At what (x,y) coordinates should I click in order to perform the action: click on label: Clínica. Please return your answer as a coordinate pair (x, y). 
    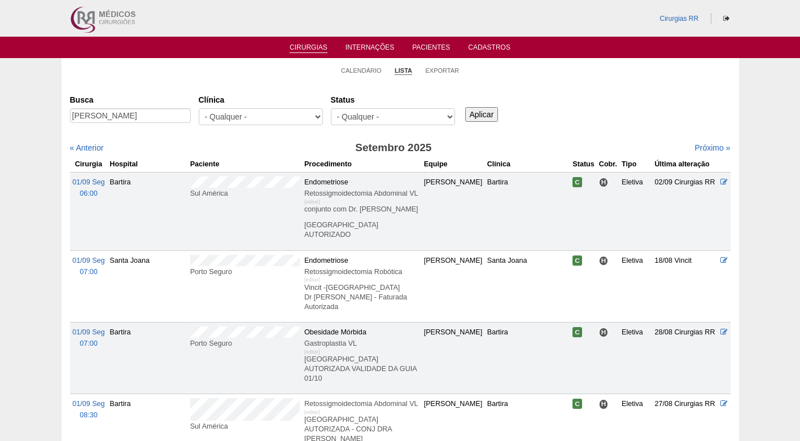
    Looking at the image, I should click on (261, 100).